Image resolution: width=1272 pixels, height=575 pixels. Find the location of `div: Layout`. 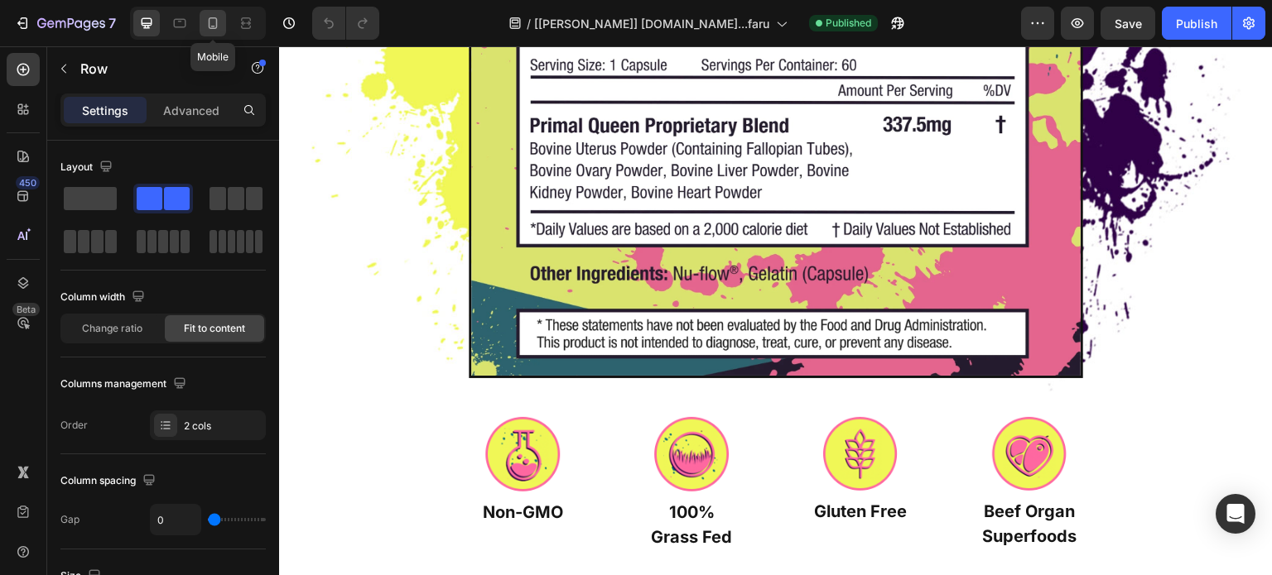

div: Layout is located at coordinates (88, 167).